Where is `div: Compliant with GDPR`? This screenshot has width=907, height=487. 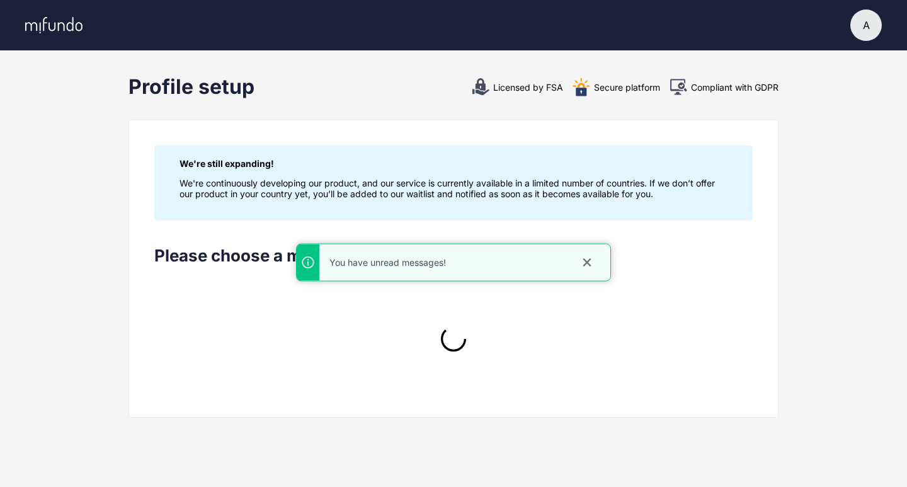 div: Compliant with GDPR is located at coordinates (724, 87).